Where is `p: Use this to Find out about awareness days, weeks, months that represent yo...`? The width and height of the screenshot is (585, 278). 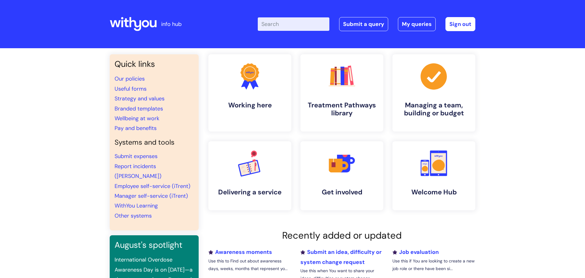 p: Use this to Find out about awareness days, weeks, months that represent yo... is located at coordinates (250, 264).